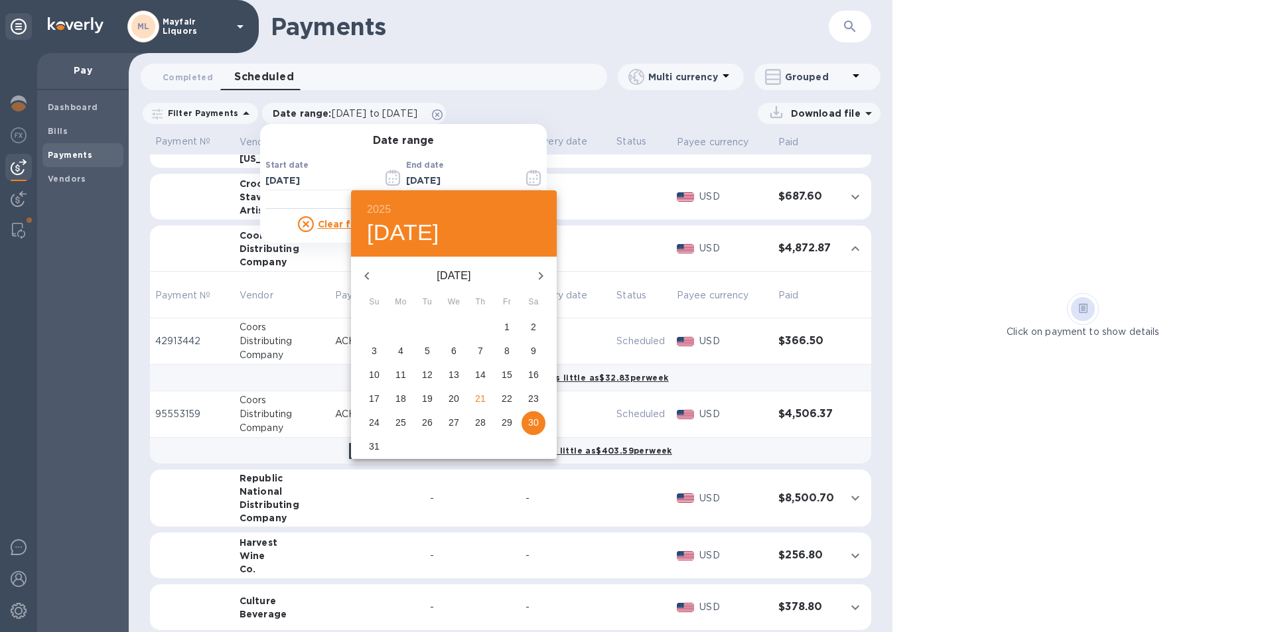  What do you see at coordinates (507, 327) in the screenshot?
I see `p: 1` at bounding box center [507, 327].